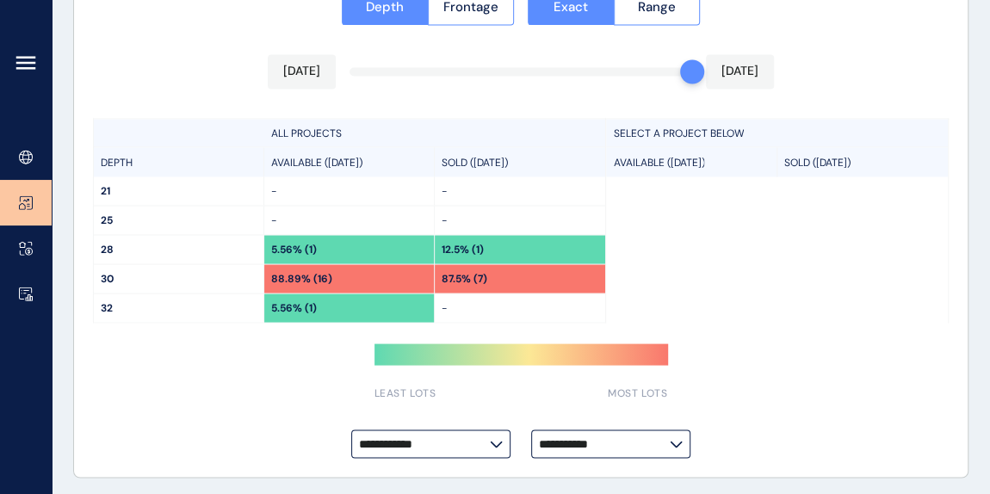 Image resolution: width=990 pixels, height=494 pixels. What do you see at coordinates (464, 278) in the screenshot?
I see `p: 87.5% (7)` at bounding box center [464, 278].